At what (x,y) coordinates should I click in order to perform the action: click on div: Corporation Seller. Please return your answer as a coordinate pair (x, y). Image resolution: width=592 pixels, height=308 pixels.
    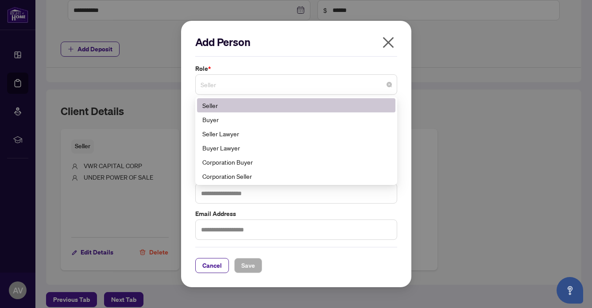
    Looking at the image, I should click on (296, 176).